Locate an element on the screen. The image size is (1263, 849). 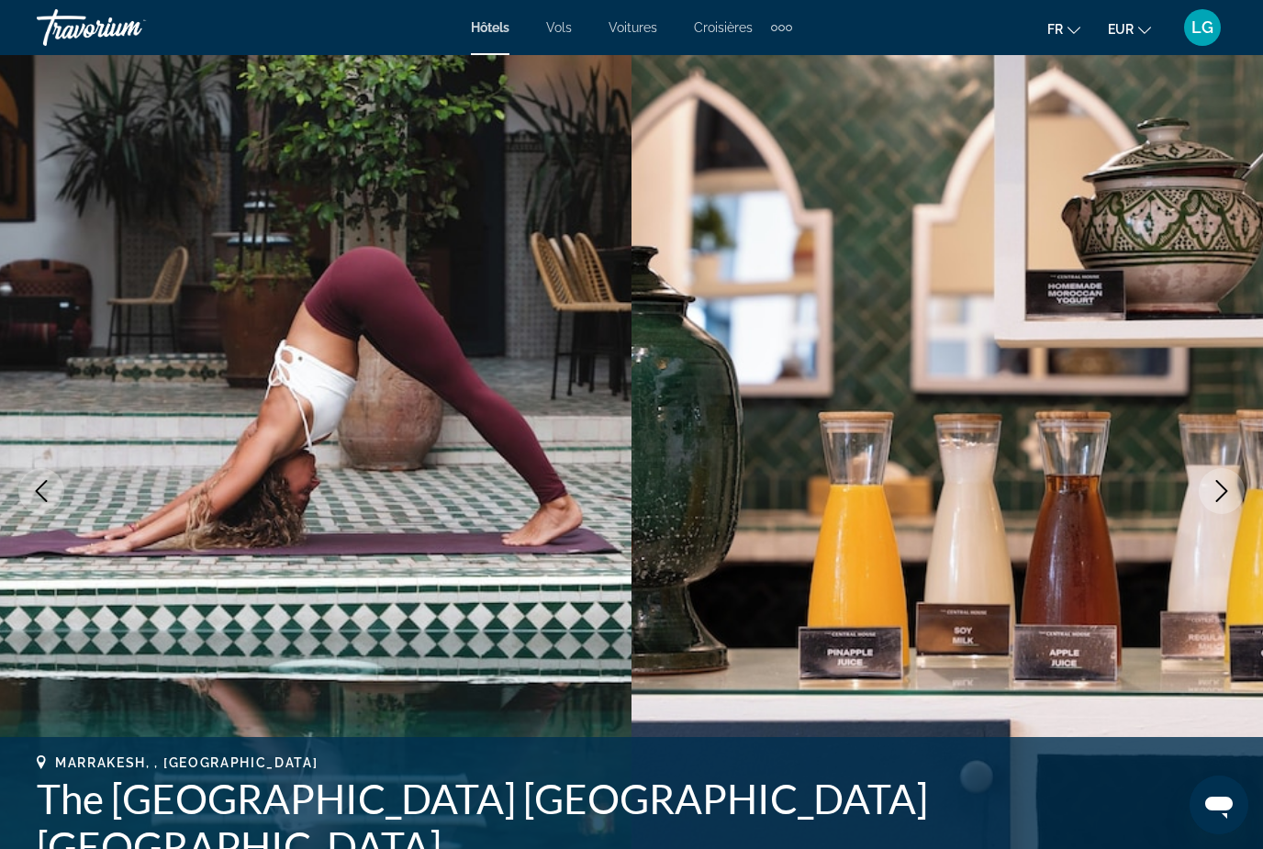
a: Travorium is located at coordinates (129, 28).